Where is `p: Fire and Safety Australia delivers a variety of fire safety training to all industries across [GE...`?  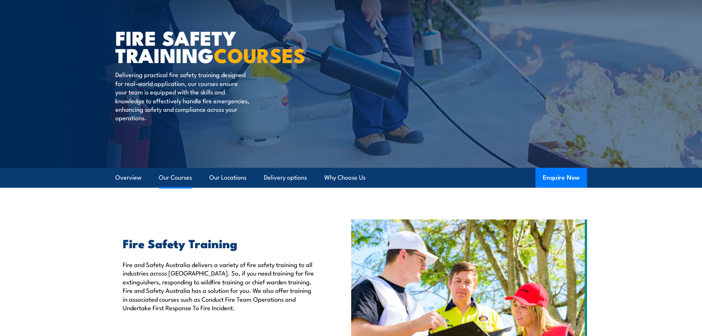 p: Fire and Safety Australia delivers a variety of fire safety training to all industries across [GE... is located at coordinates (220, 286).